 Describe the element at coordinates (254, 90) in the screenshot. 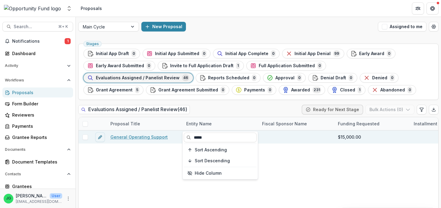

I see `span: Payments` at that location.